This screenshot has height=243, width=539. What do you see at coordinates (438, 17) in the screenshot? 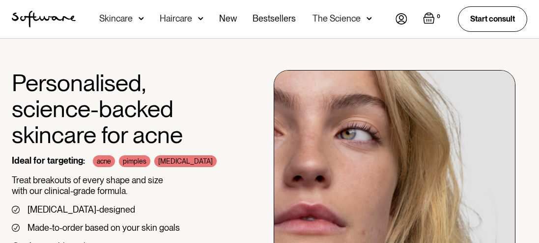
I see `div: 0` at bounding box center [438, 17].